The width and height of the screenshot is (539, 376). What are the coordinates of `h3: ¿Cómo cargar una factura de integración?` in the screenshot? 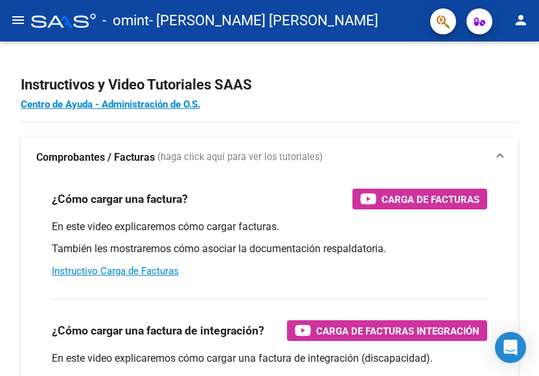 It's located at (158, 330).